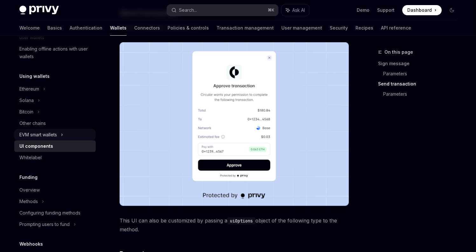 This screenshot has height=252, width=476. Describe the element at coordinates (419, 10) in the screenshot. I see `span: Dashboard` at that location.